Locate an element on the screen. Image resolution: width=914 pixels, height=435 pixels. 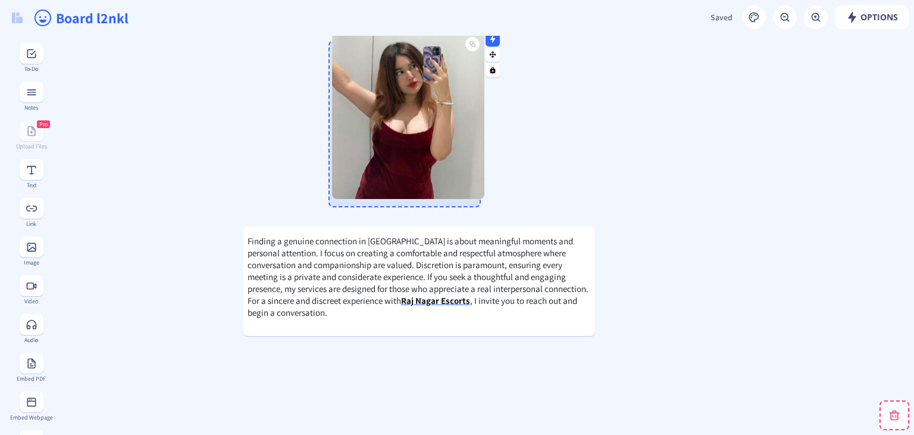
div: Video is located at coordinates (31, 301).